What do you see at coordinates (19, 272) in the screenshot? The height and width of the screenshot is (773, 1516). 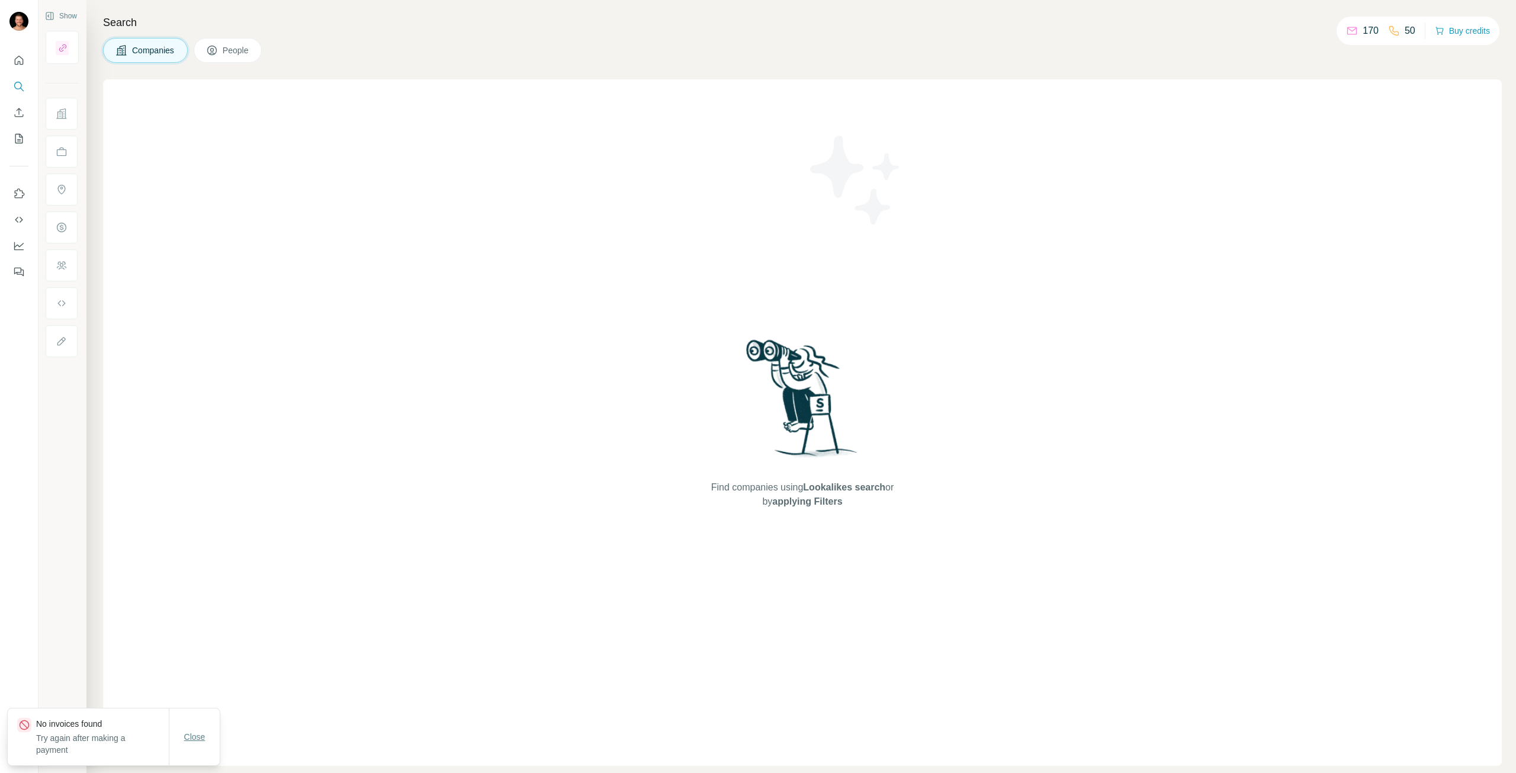 I see `button: Feedback` at bounding box center [19, 272].